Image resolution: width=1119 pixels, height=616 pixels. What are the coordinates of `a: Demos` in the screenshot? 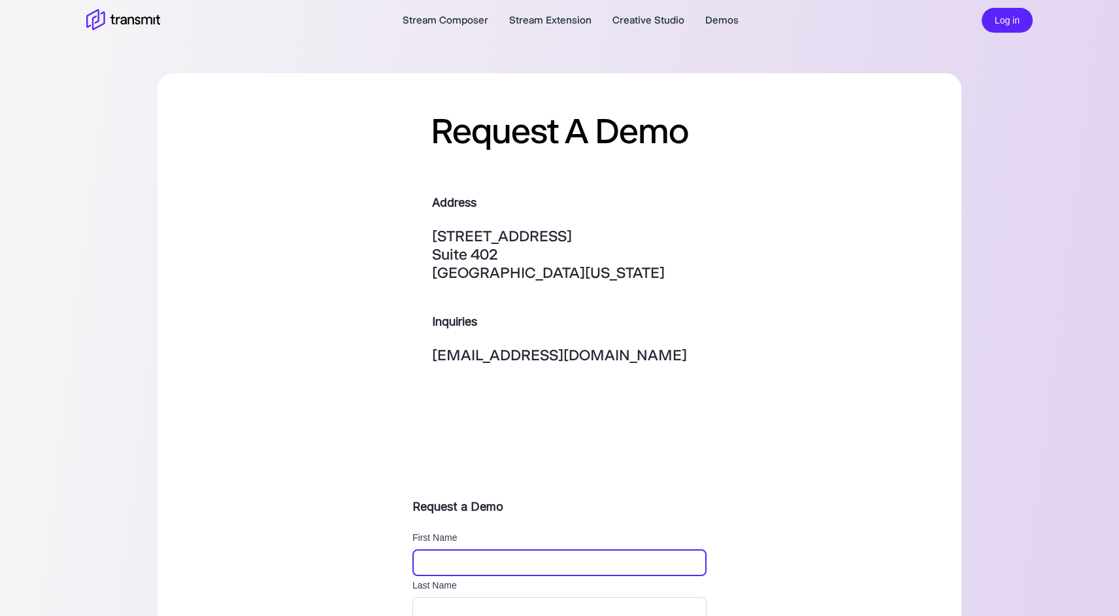 It's located at (721, 20).